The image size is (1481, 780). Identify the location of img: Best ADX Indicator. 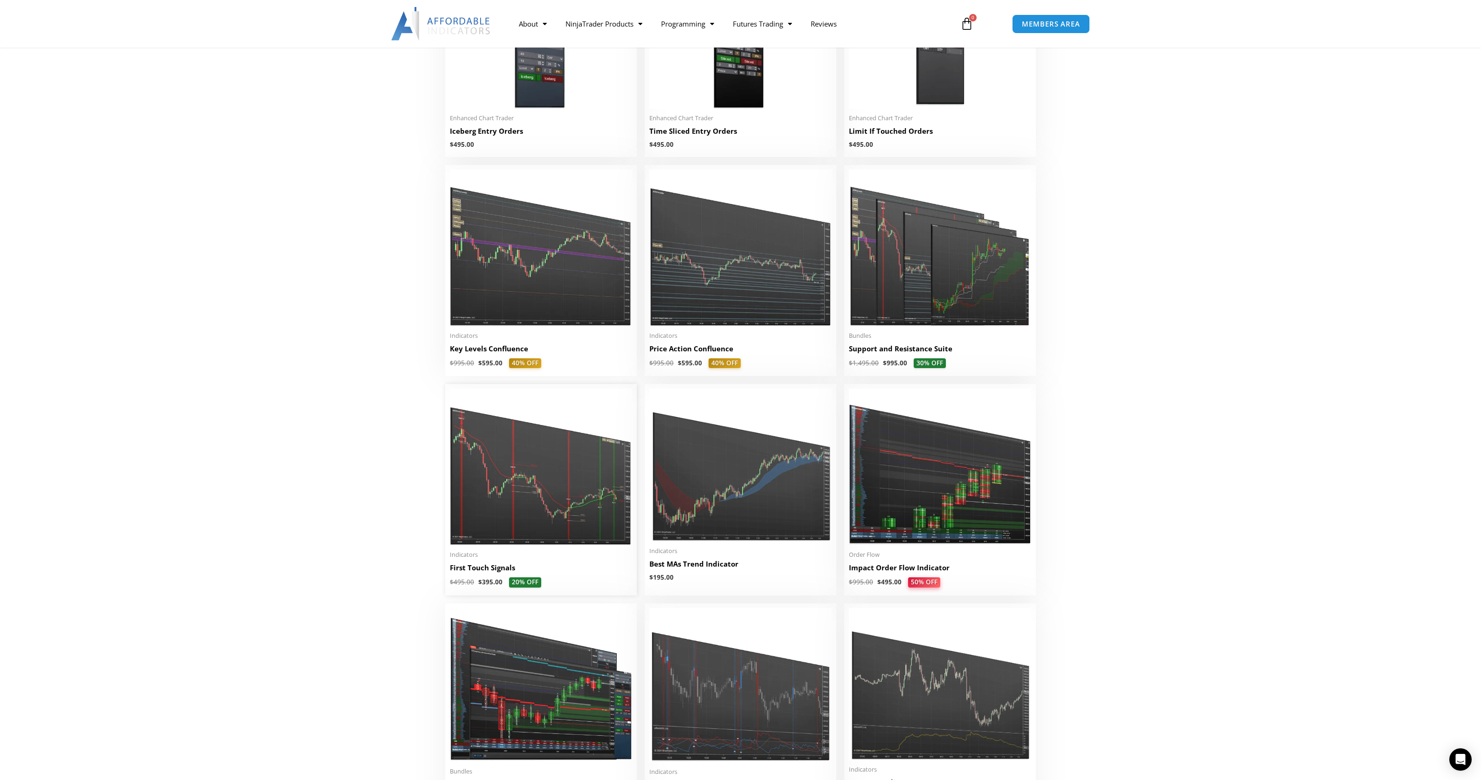
(740, 685).